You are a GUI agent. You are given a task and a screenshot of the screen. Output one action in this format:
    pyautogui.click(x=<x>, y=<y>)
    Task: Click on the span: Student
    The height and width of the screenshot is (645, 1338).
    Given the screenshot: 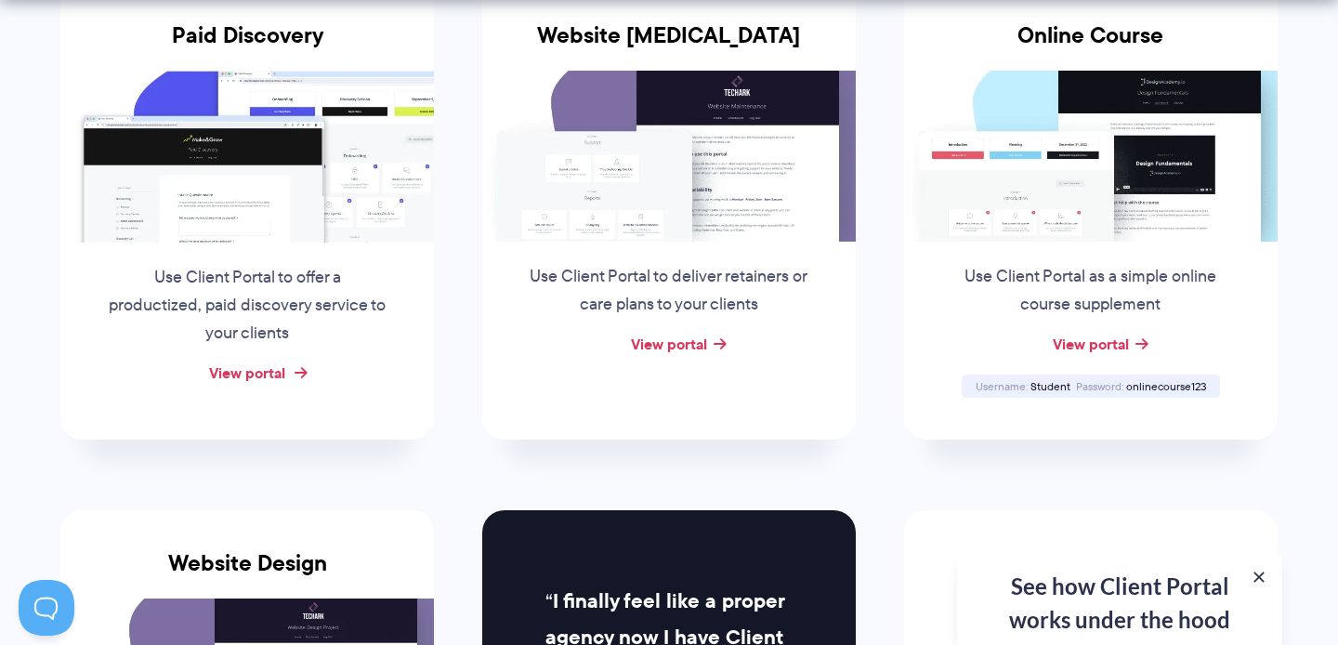 What is the action you would take?
    pyautogui.click(x=1050, y=386)
    